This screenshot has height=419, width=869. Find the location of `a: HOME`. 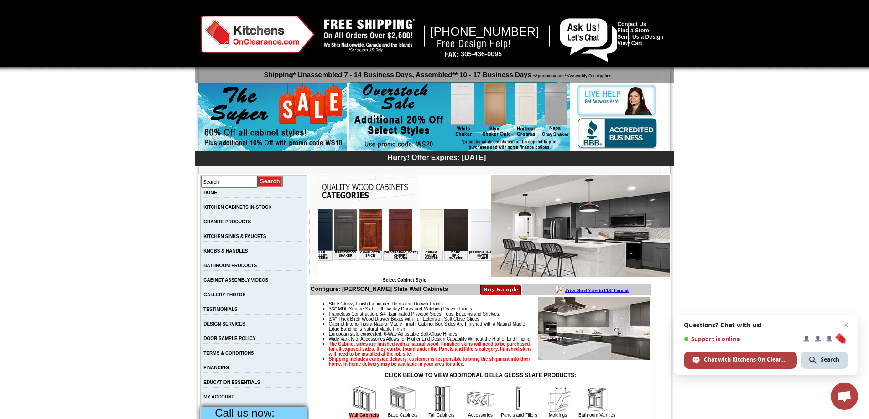

a: HOME is located at coordinates (210, 192).